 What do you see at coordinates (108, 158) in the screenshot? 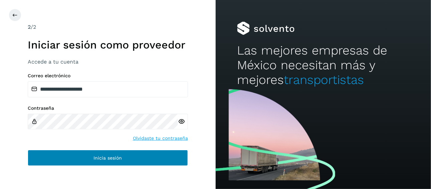
I see `span: Inicia sesión` at bounding box center [108, 158].